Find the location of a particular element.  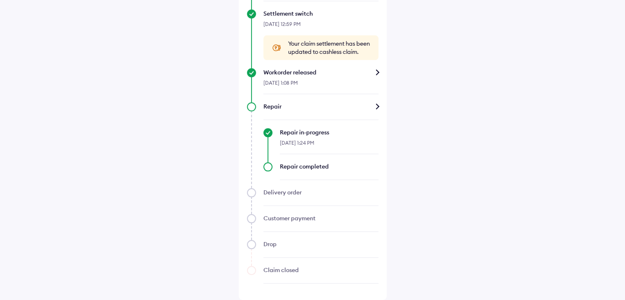

div: Delivery order is located at coordinates (321, 192).